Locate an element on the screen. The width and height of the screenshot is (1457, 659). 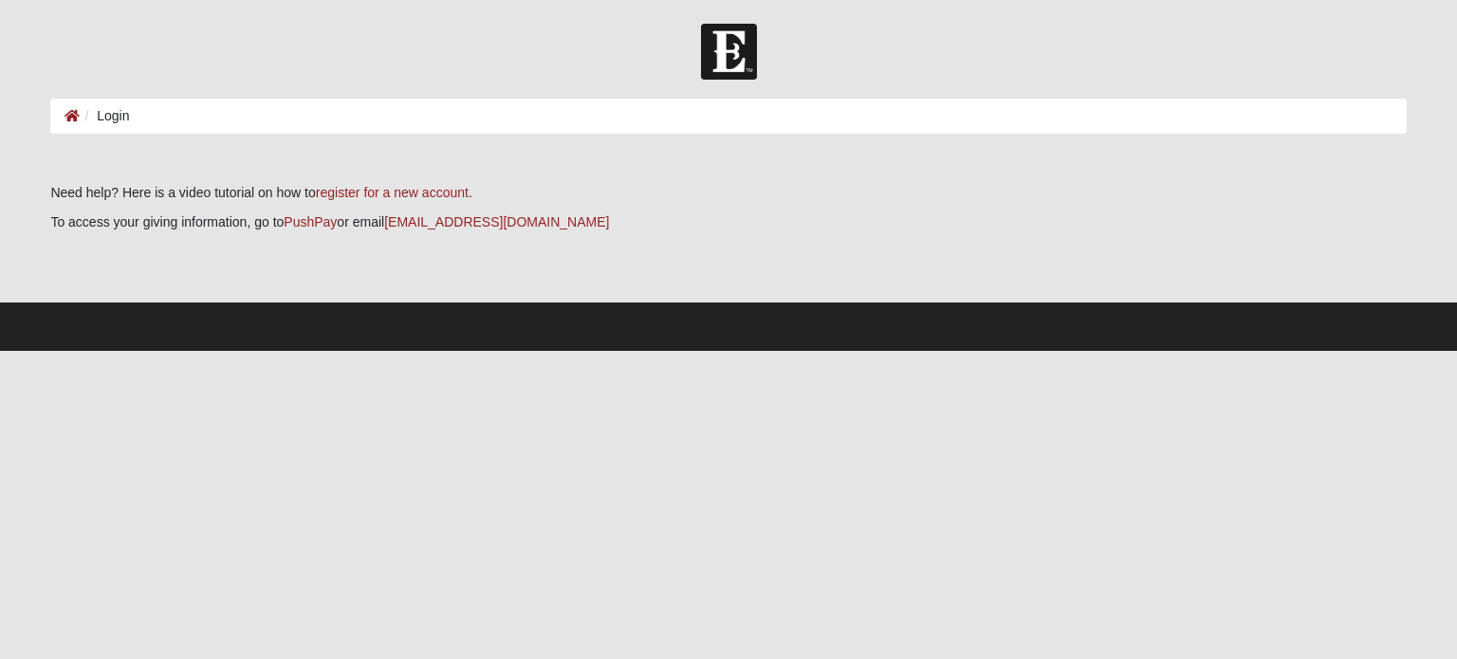
a: PushPay is located at coordinates (310, 222).